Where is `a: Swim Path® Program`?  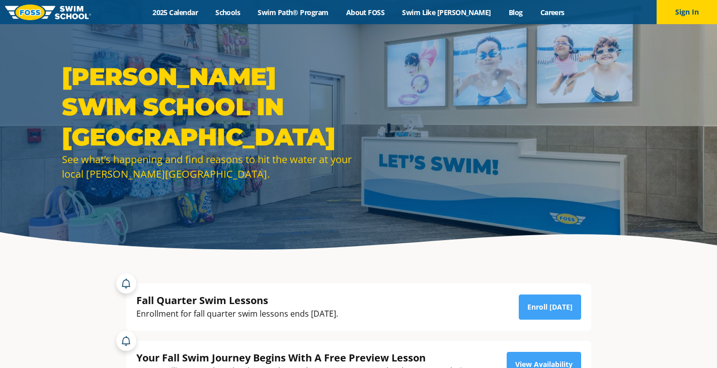
a: Swim Path® Program is located at coordinates (293, 12).